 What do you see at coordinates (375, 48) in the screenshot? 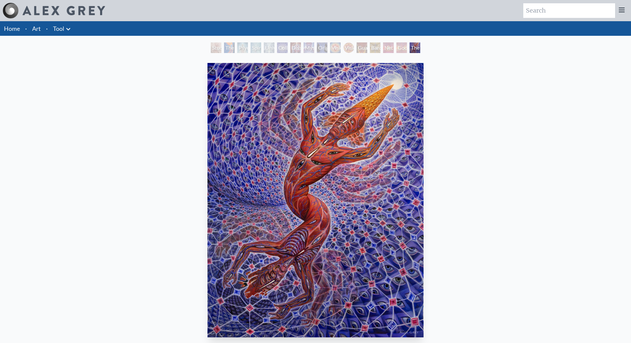
I see `div: Bardo Being` at bounding box center [375, 48].